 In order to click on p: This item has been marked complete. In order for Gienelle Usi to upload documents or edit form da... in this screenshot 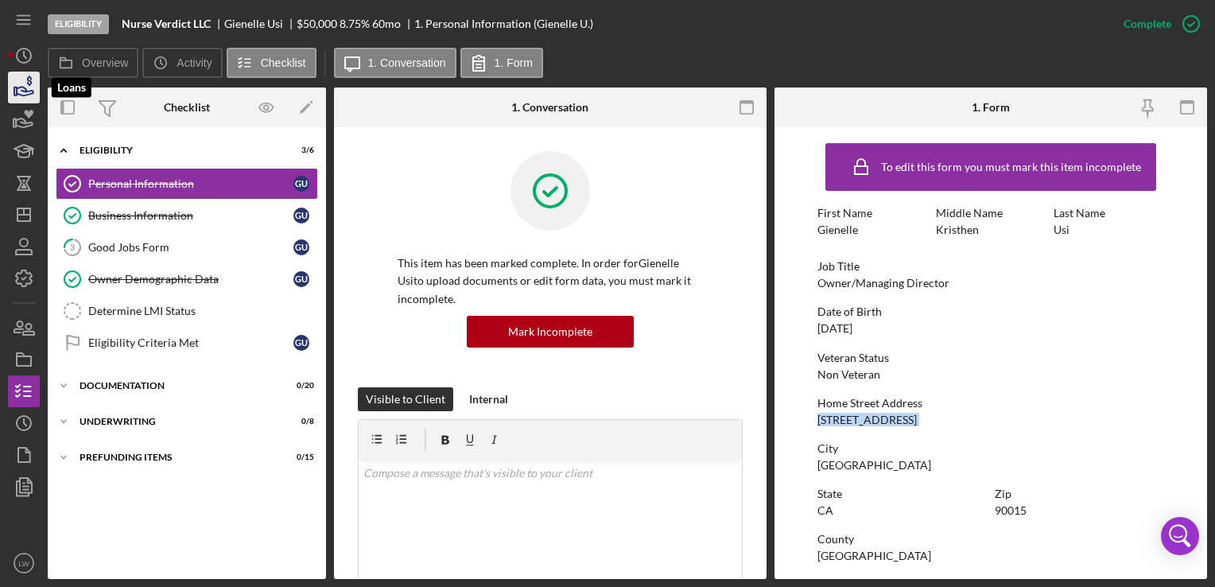, I will do `click(550, 281)`.